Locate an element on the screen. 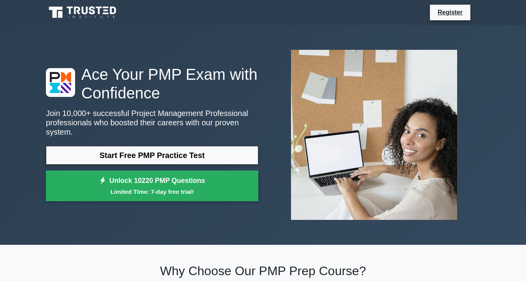  h1: Ace Your PMP Exam with Confidence is located at coordinates (152, 84).